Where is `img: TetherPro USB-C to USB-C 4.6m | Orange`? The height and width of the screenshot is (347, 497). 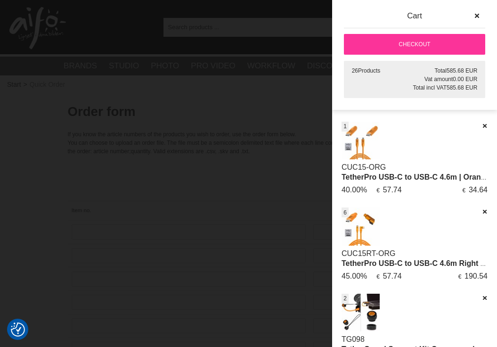 img: TetherPro USB-C to USB-C 4.6m | Orange is located at coordinates (361, 141).